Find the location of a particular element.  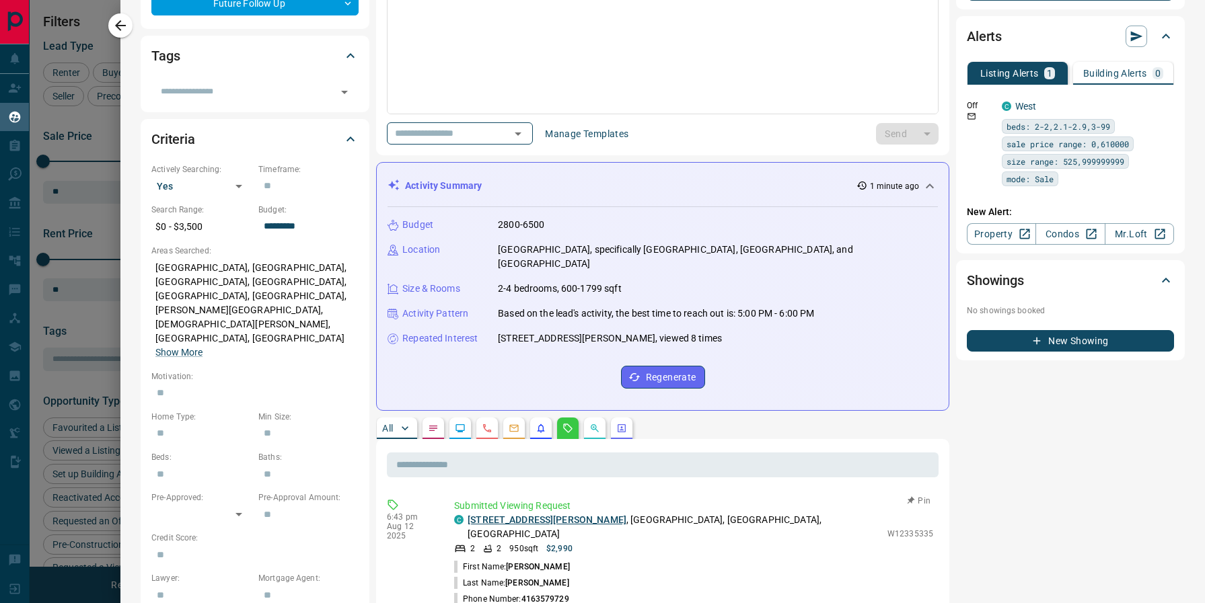

p: Timeframe: is located at coordinates (308, 170).